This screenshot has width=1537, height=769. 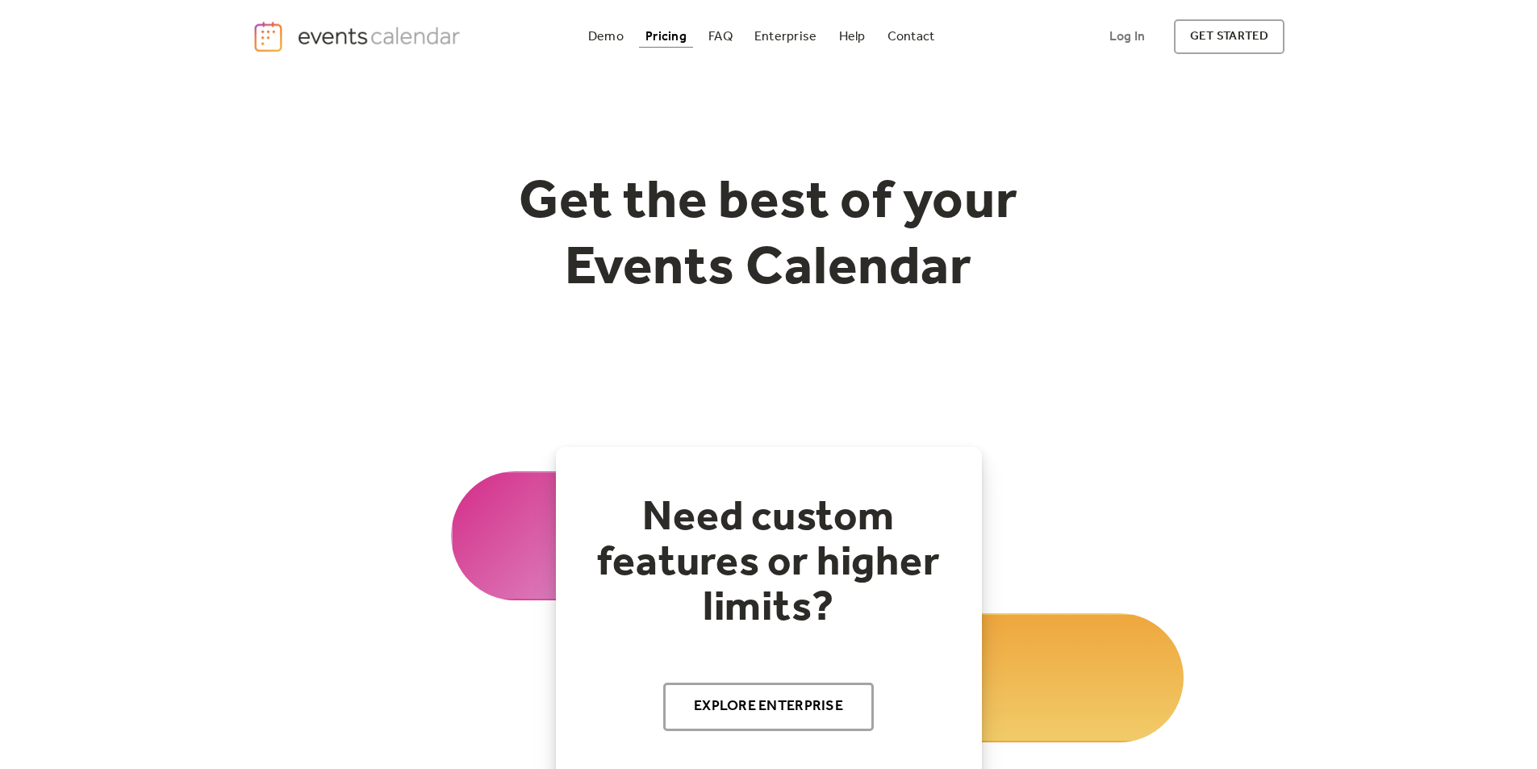 What do you see at coordinates (852, 36) in the screenshot?
I see `div: Help` at bounding box center [852, 36].